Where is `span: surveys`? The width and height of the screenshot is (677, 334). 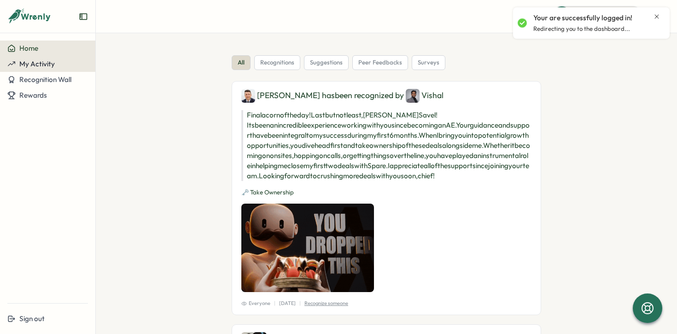
span: surveys is located at coordinates (428, 63).